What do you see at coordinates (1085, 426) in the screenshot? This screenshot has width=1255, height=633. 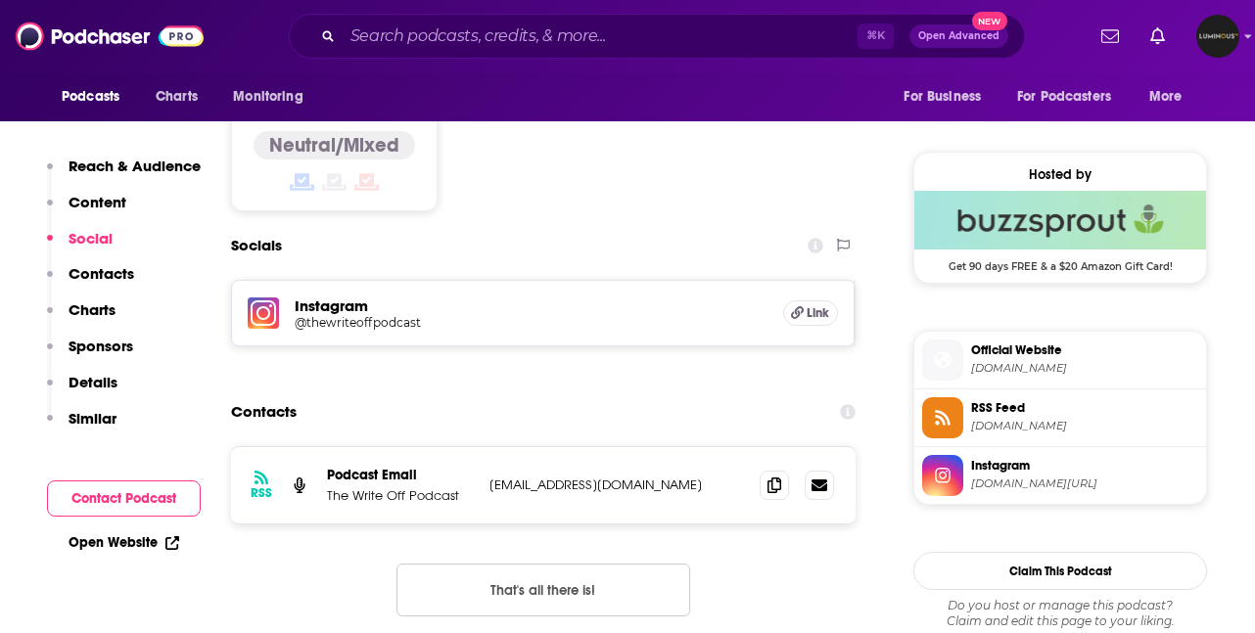 I see `span: feeds.buzzsprout.com` at bounding box center [1085, 426].